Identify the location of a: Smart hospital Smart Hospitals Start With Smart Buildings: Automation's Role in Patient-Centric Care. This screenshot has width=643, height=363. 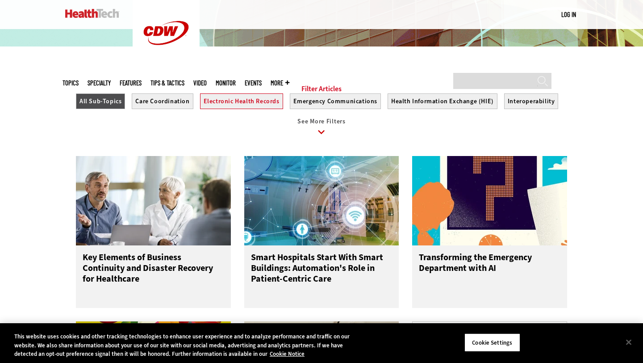
(322, 232).